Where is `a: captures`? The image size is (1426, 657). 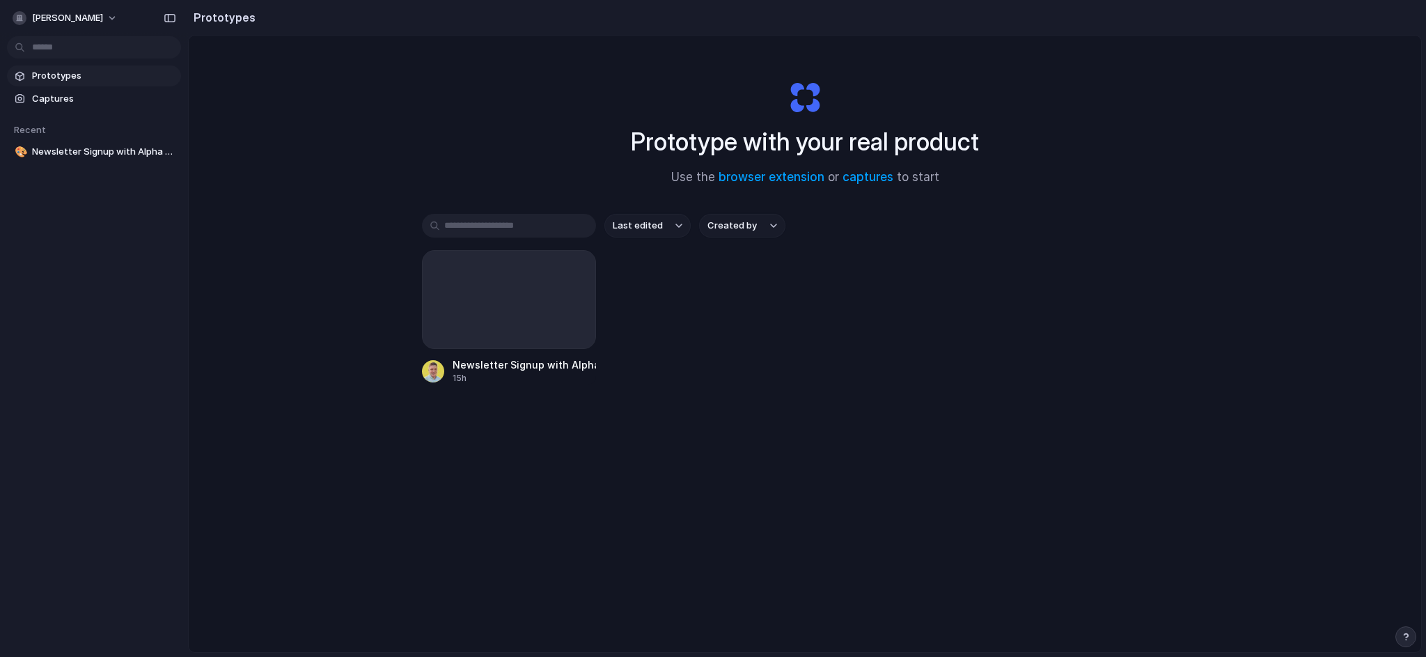
a: captures is located at coordinates (868, 177).